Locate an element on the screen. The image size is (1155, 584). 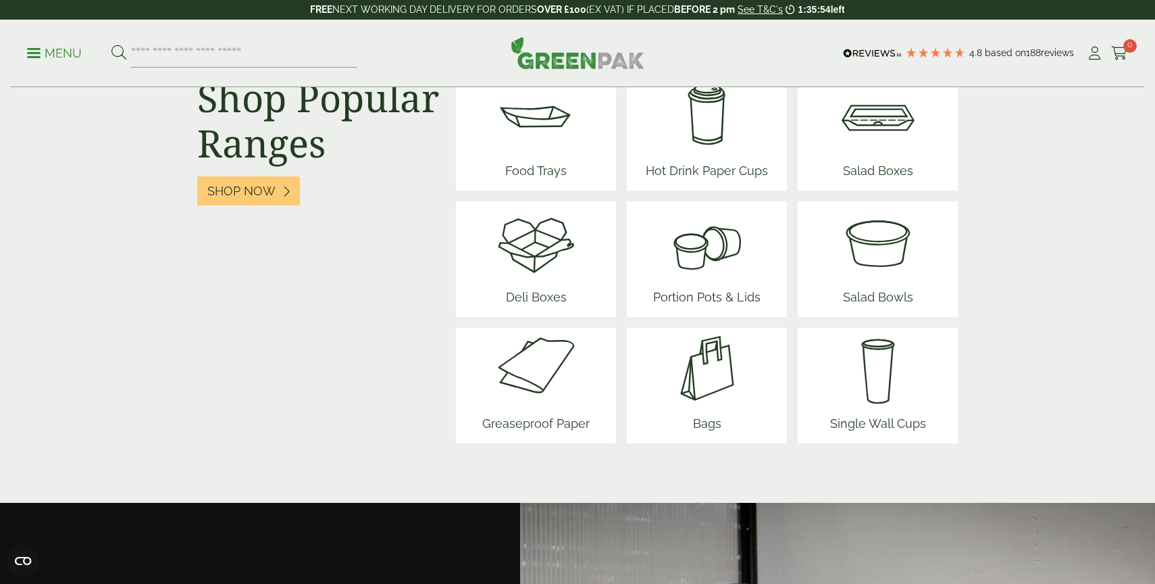
h2: Shop Popular Ranges is located at coordinates (318, 120).